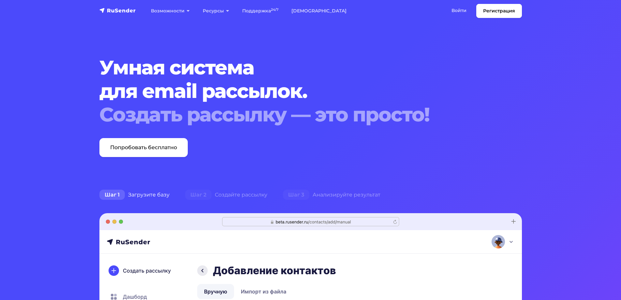 Image resolution: width=621 pixels, height=300 pixels. I want to click on a: Возможности, so click(170, 11).